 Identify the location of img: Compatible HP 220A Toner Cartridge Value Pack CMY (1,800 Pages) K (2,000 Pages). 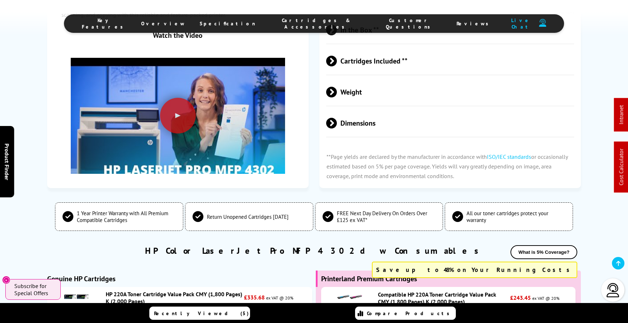
(350, 303).